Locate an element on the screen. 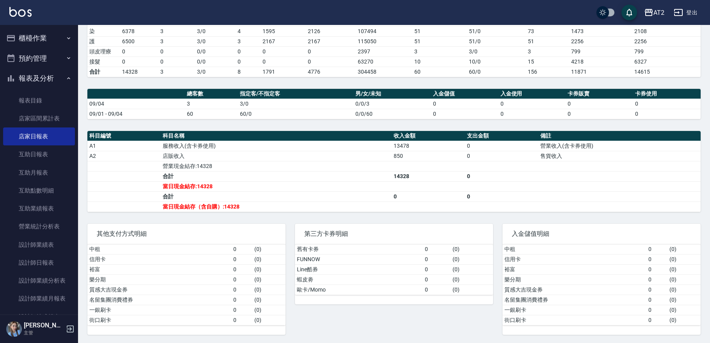 The image size is (710, 343). th: 科目名稱 is located at coordinates (276, 136).